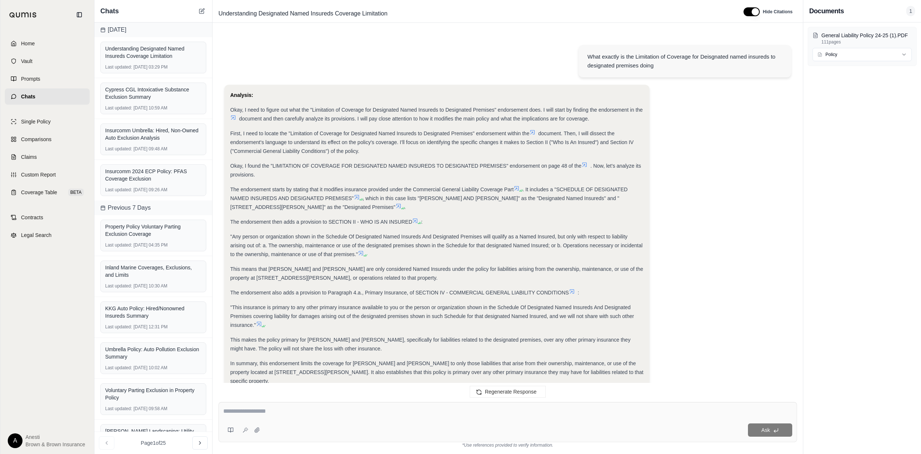 This screenshot has height=454, width=921. I want to click on button: Ask, so click(770, 430).